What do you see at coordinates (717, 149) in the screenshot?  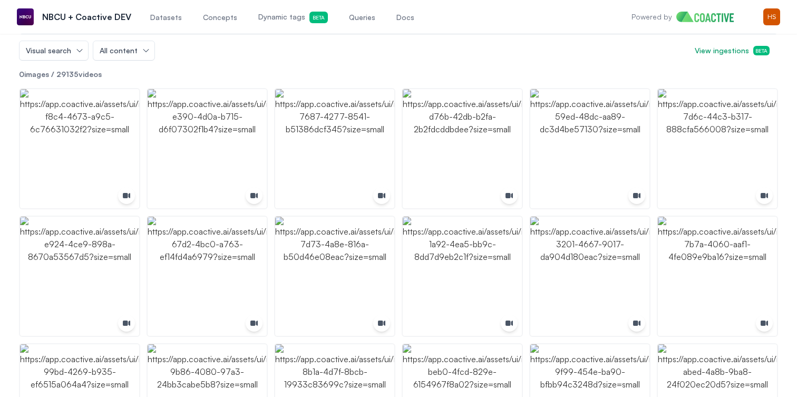 I see `button: https://app.coactive.ai/assets/ui/images/coactive/peacock_vod_1737504868066/84848d33-7d6c-44c3-b3...` at bounding box center [717, 149].